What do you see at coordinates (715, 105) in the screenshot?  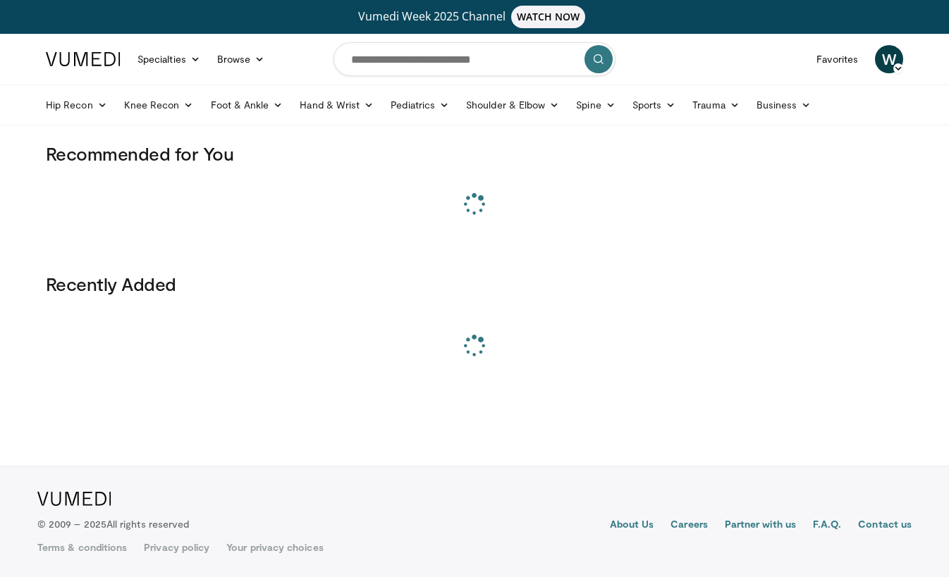 I see `a: Trauma` at bounding box center [715, 105].